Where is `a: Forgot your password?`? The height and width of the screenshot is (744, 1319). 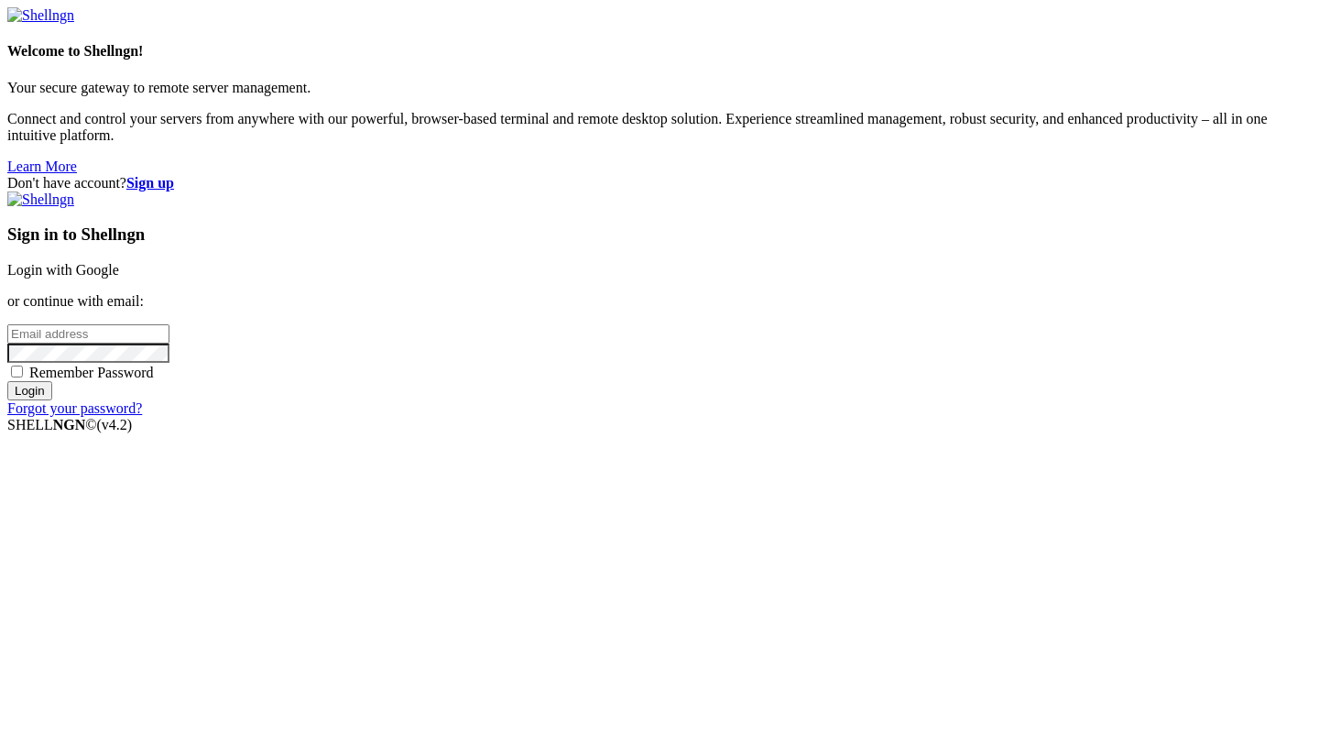 a: Forgot your password? is located at coordinates (74, 408).